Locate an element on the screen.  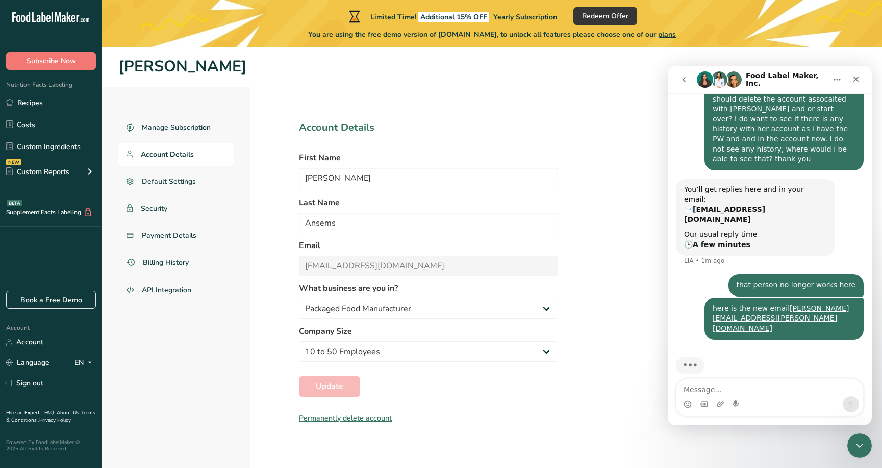
div: NEW is located at coordinates (14, 162).